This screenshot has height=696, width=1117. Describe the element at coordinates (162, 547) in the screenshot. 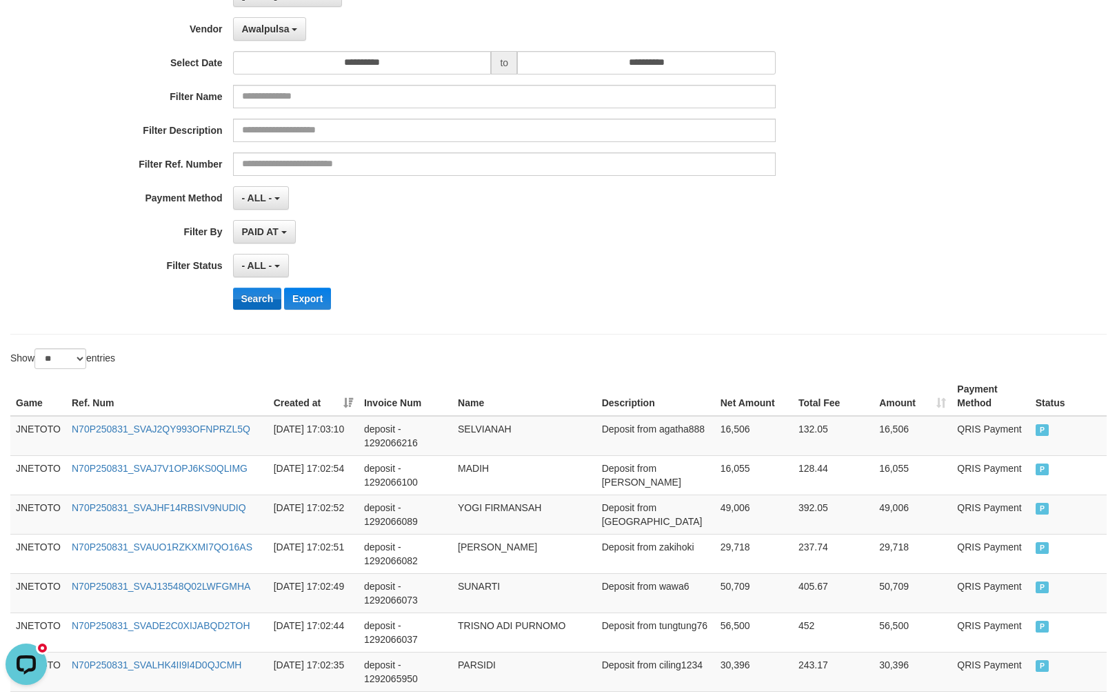

I see `a: N70P250831_SVAUO1RZKXMI7QO16AS` at that location.